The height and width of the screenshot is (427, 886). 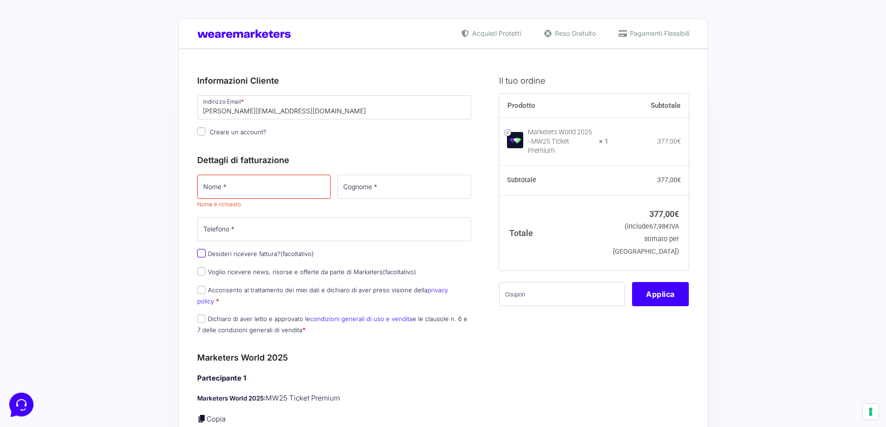 What do you see at coordinates (870, 412) in the screenshot?
I see `button: Le tue preferenze relative al consenso per le tecnologie di tracciamento` at bounding box center [870, 412].